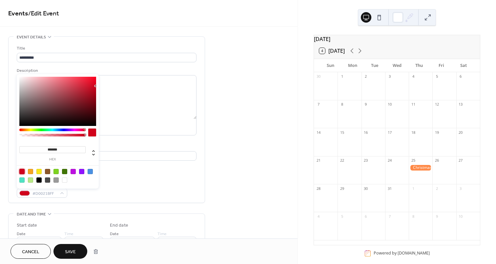 The image size is (496, 264). I want to click on div: 27, so click(461, 161).